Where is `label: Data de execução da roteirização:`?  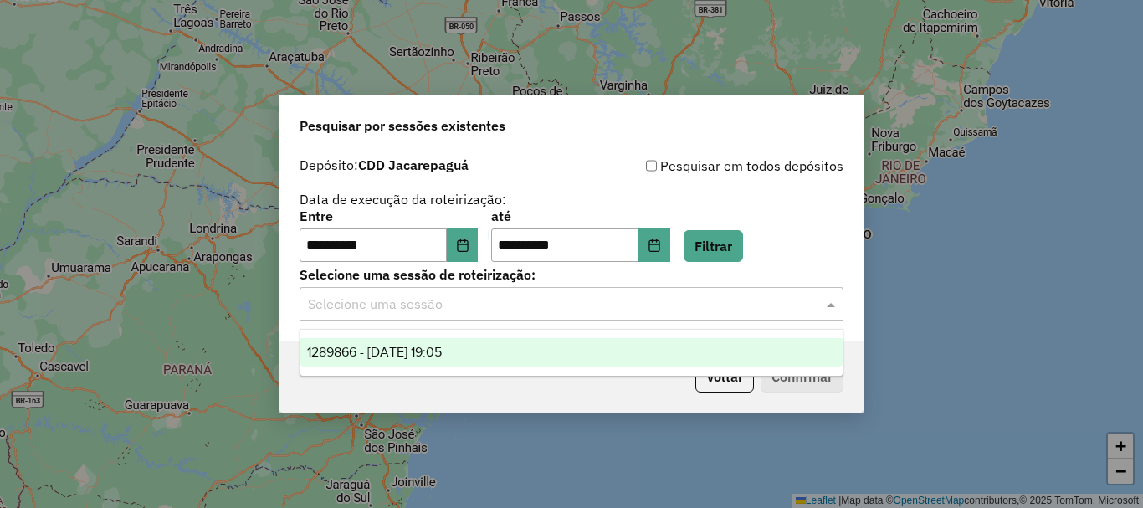 label: Data de execução da roteirização: is located at coordinates (402, 199).